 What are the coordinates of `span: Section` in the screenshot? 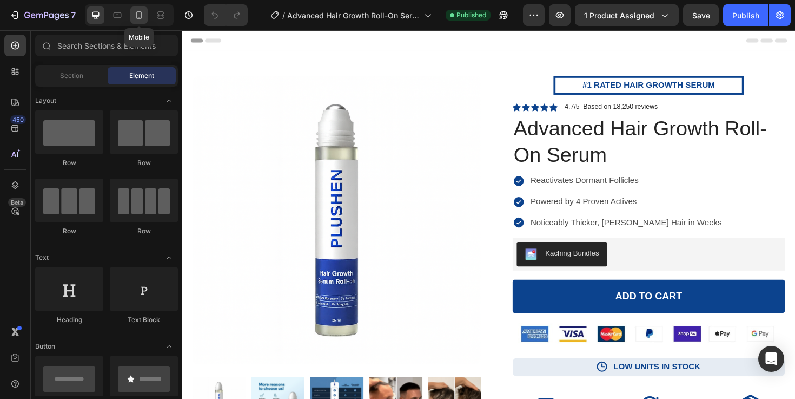 It's located at (71, 76).